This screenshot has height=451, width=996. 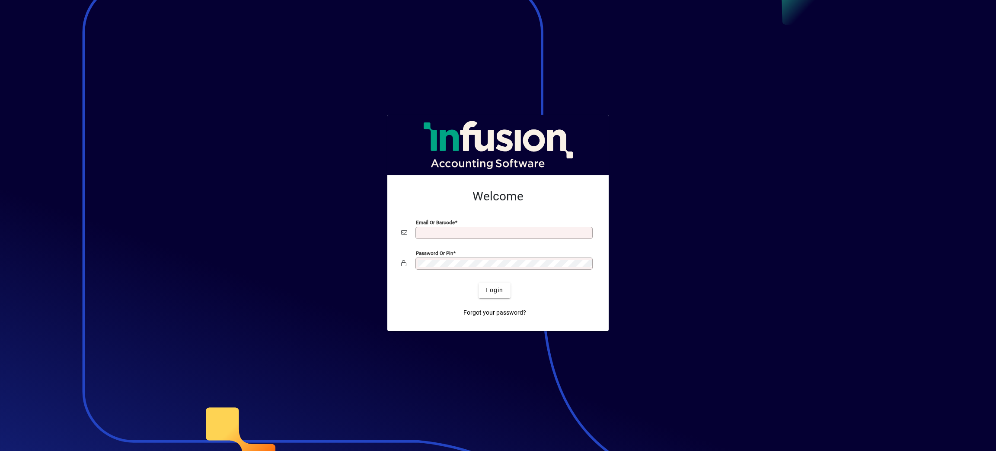 I want to click on h2: Welcome, so click(x=498, y=196).